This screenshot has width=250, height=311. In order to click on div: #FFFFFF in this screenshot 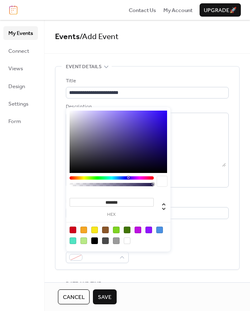, I will do `click(127, 241)`.